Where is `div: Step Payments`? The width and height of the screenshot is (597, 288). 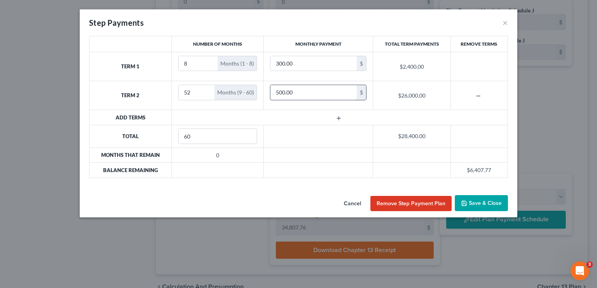 div: Step Payments is located at coordinates (116, 23).